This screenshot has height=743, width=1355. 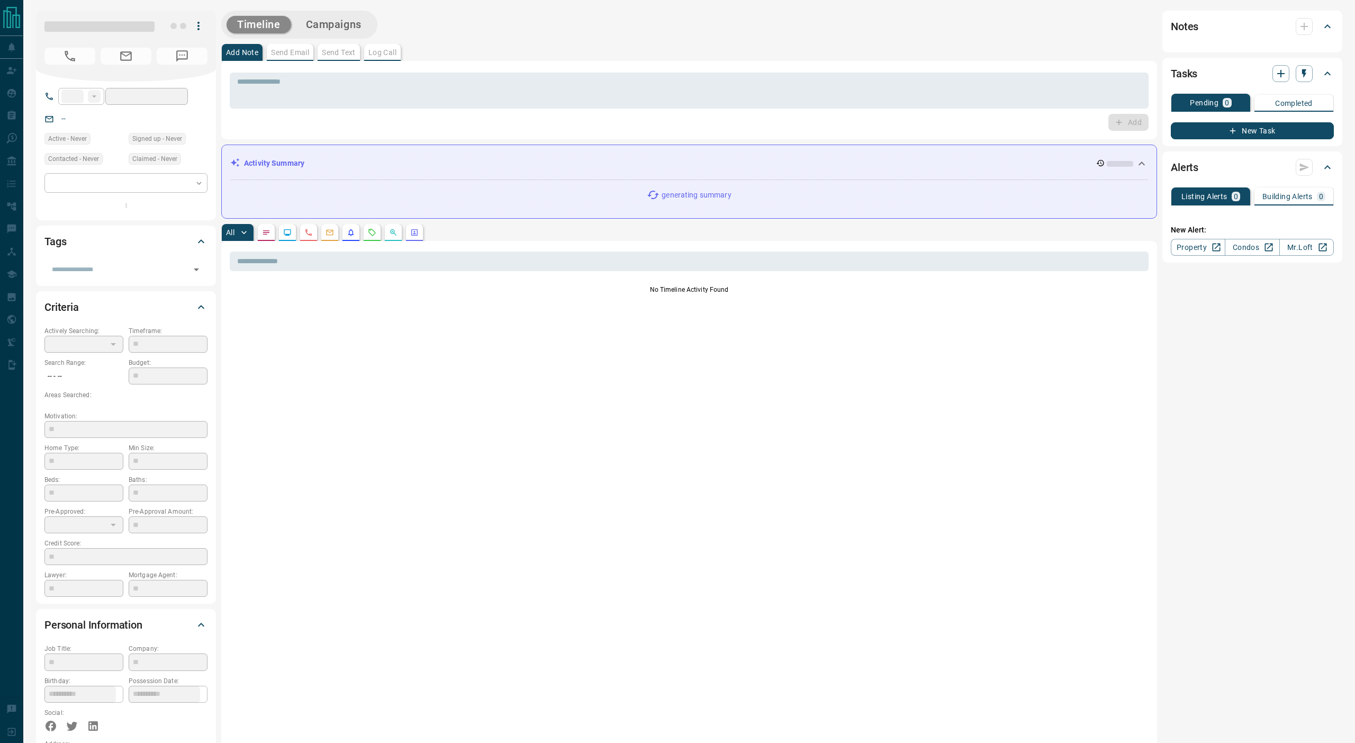 What do you see at coordinates (689, 290) in the screenshot?
I see `p: No Timeline Activity Found` at bounding box center [689, 290].